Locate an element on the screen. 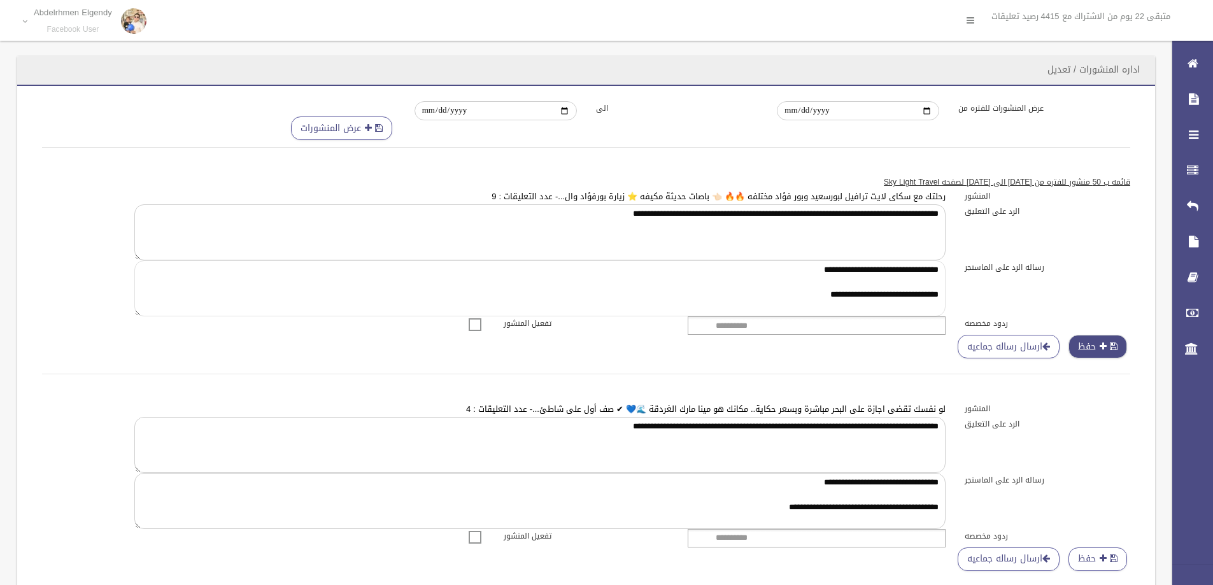 This screenshot has height=585, width=1213. small: Facebook User is located at coordinates (73, 29).